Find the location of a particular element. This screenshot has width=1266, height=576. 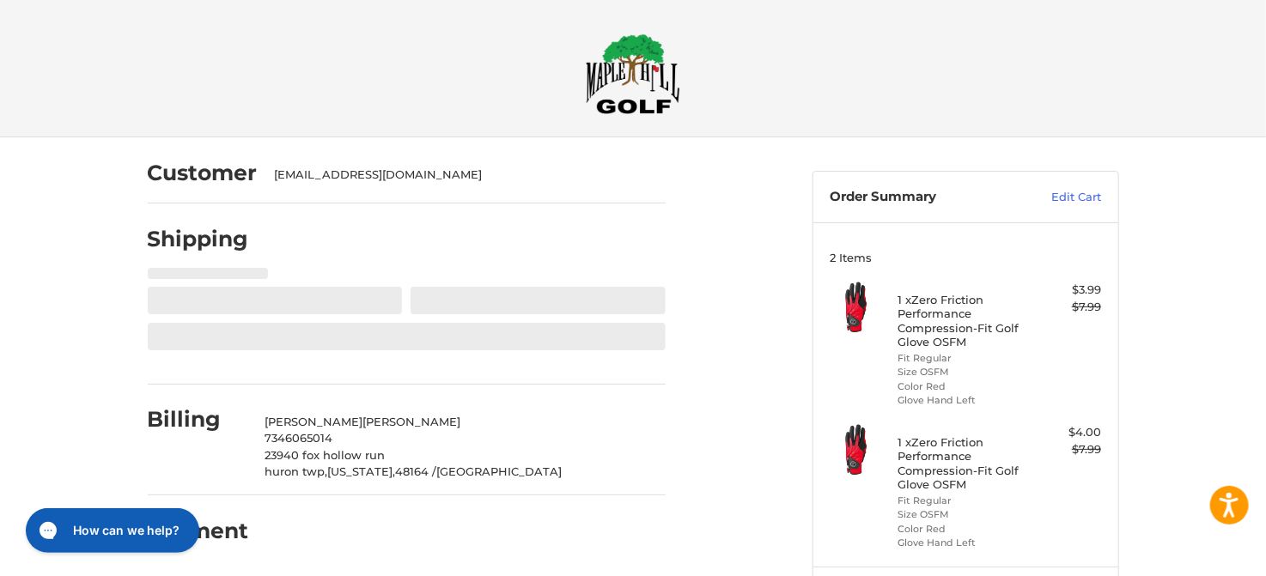

span: 48164 / is located at coordinates (416, 471).